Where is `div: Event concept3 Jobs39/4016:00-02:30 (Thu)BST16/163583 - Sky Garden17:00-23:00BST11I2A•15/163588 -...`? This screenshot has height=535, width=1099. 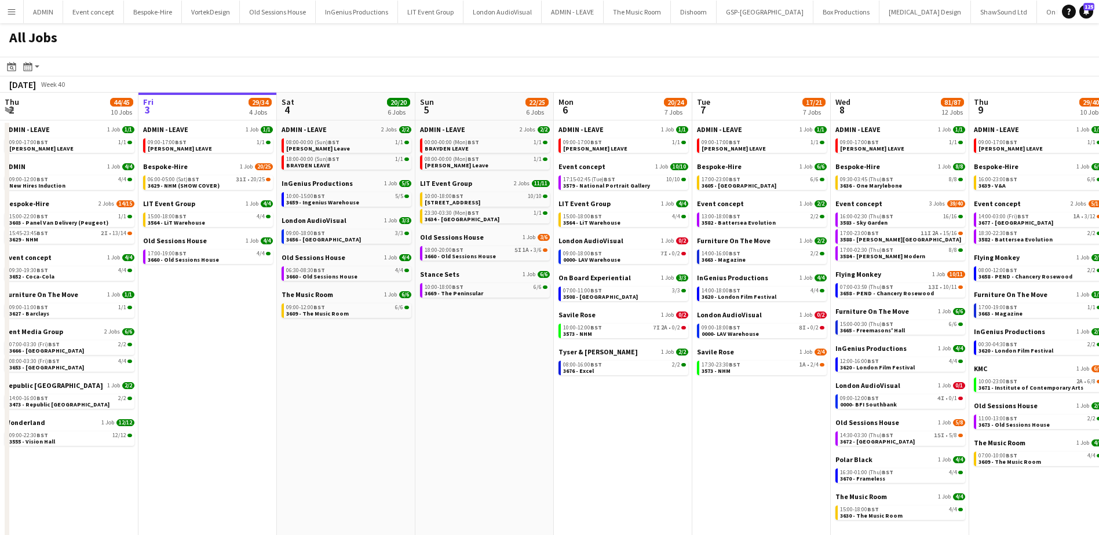
div: Event concept3 Jobs39/4016:00-02:30 (Thu)BST16/163583 - Sky Garden17:00-23:00BST11I2A•15/163588 -... is located at coordinates (901, 235).